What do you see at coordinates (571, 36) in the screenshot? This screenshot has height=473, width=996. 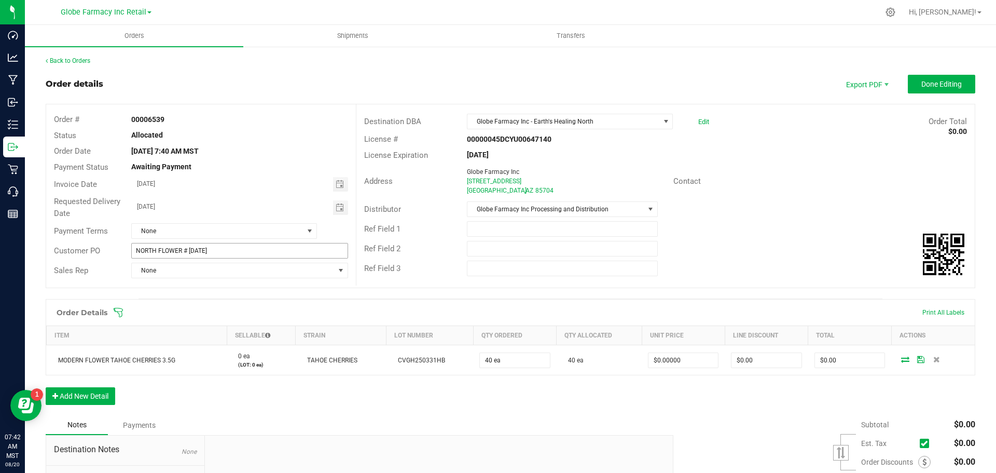 I see `a: Transfers` at bounding box center [571, 36].